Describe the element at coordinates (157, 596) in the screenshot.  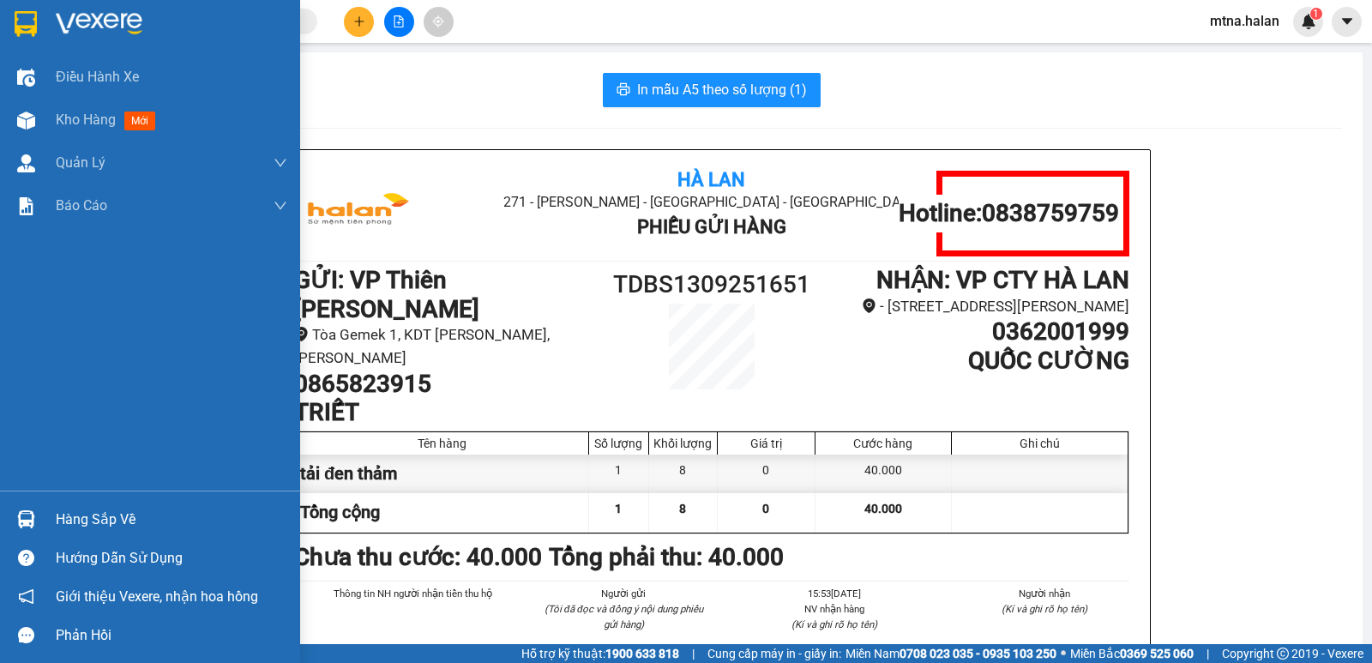
I see `span: Giới thiệu Vexere, nhận hoa hồng` at that location.